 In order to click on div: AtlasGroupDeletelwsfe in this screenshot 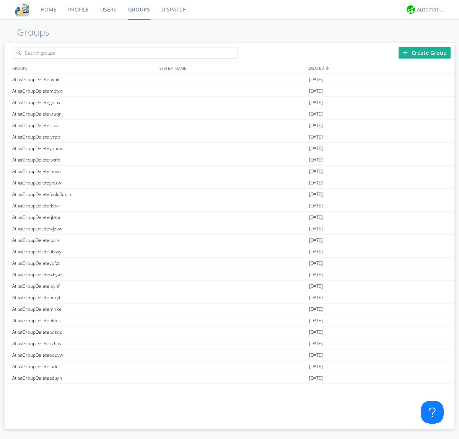, I will do `click(84, 160)`.